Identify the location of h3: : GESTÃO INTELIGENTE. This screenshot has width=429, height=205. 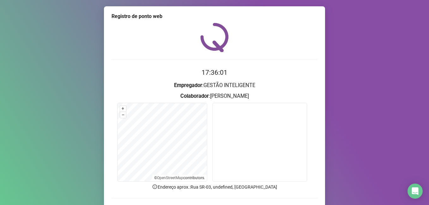
(214, 86).